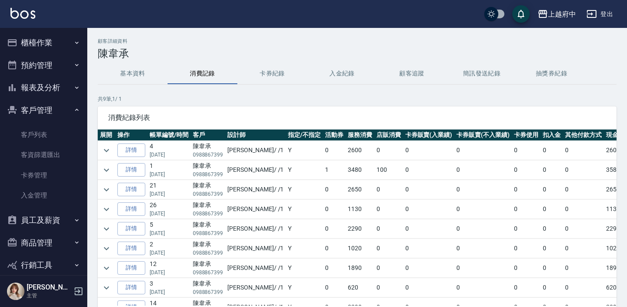 Image resolution: width=627 pixels, height=307 pixels. What do you see at coordinates (357, 99) in the screenshot?
I see `p: 共 9 筆, 1 / 1` at bounding box center [357, 99].